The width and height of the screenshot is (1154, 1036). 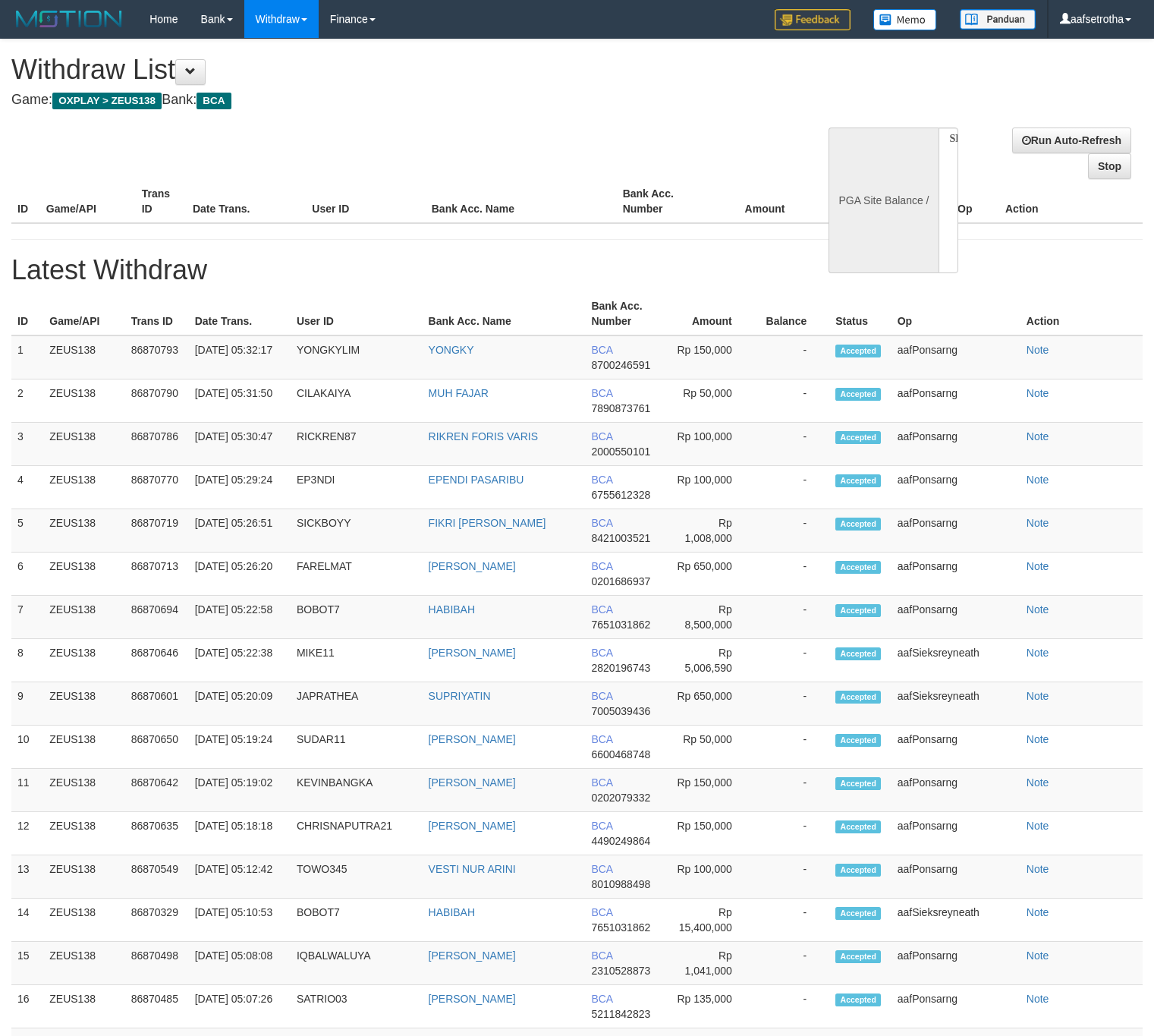 What do you see at coordinates (711, 746) in the screenshot?
I see `td: Rp 50,000` at bounding box center [711, 746].